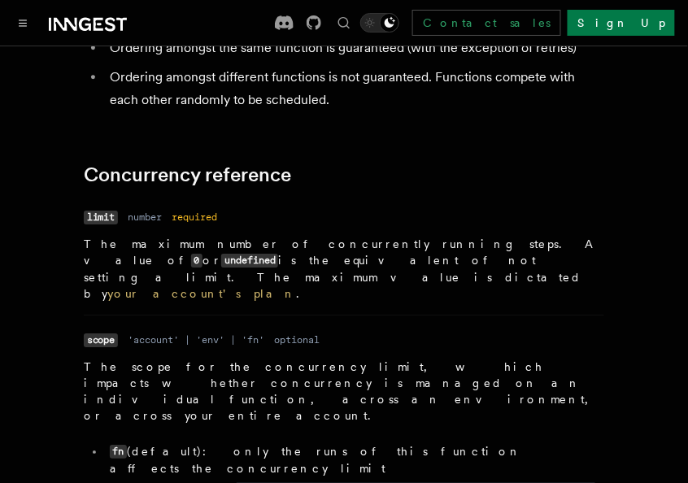  I want to click on p: The scope for the concurrency limit, which impacts whether concurrency is managed on an individua..., so click(344, 391).